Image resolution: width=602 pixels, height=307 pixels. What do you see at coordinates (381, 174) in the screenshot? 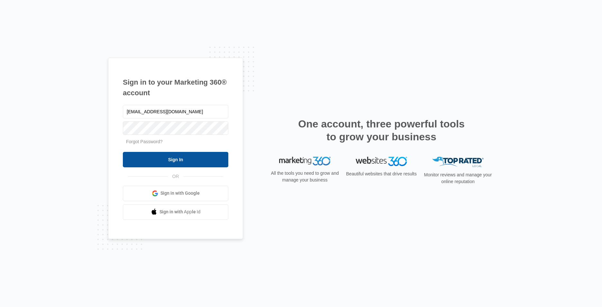
I see `p: Beautiful websites that drive results` at bounding box center [381, 174].